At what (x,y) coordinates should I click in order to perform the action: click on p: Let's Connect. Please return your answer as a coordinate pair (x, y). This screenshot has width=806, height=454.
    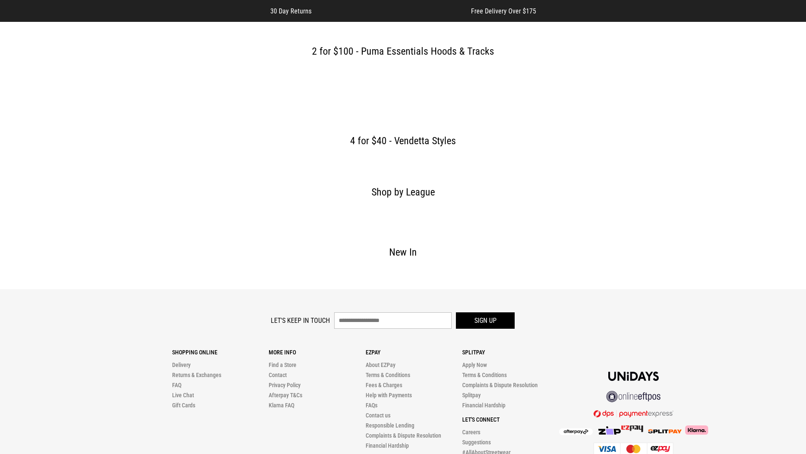
    Looking at the image, I should click on (511, 419).